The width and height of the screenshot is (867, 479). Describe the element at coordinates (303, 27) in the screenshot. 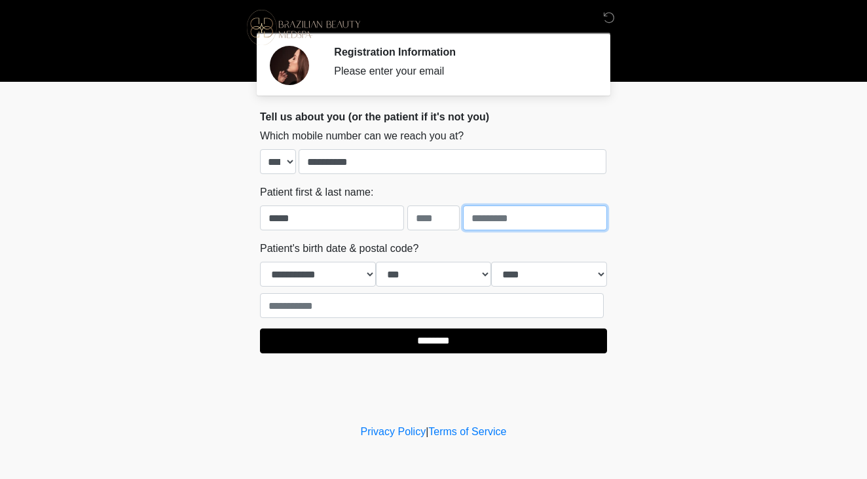

I see `img: Brazilian Beauty Medspa Logo` at that location.